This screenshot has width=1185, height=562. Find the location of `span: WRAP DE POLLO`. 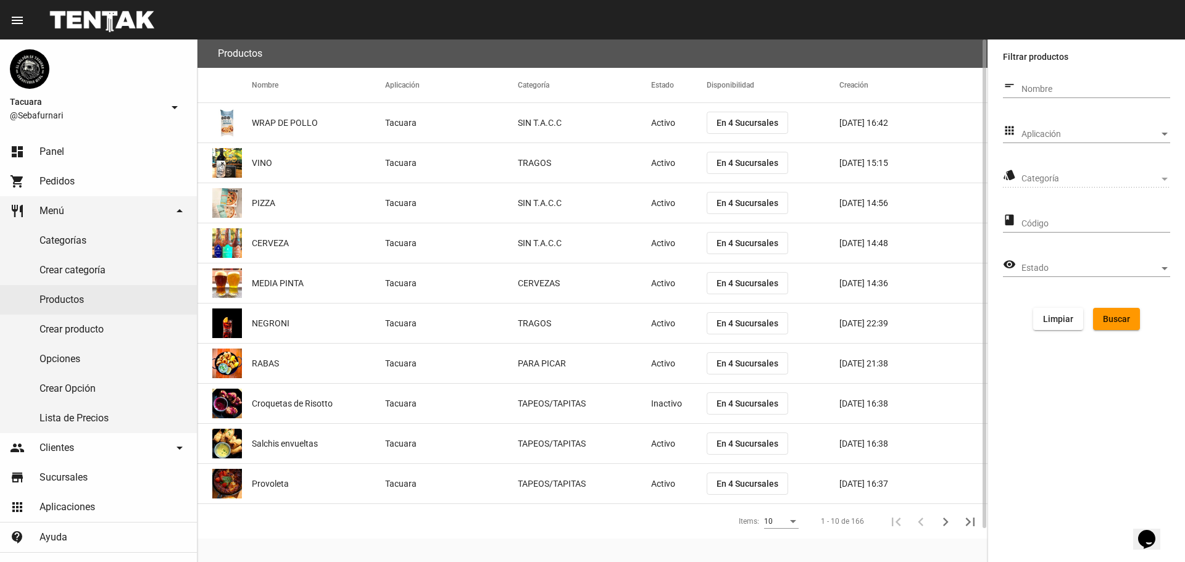

span: WRAP DE POLLO is located at coordinates (284, 123).